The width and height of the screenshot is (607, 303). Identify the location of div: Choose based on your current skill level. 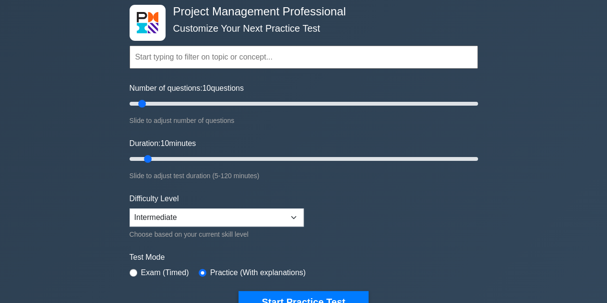
(216, 234).